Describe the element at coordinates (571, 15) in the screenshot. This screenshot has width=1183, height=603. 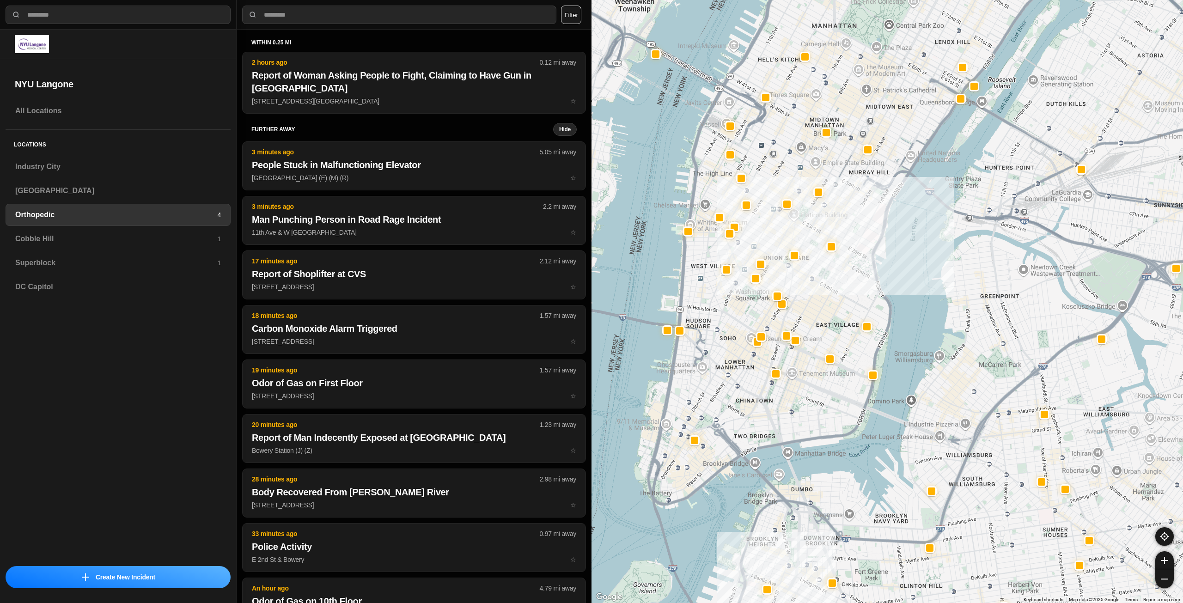
I see `button: Filter` at that location.